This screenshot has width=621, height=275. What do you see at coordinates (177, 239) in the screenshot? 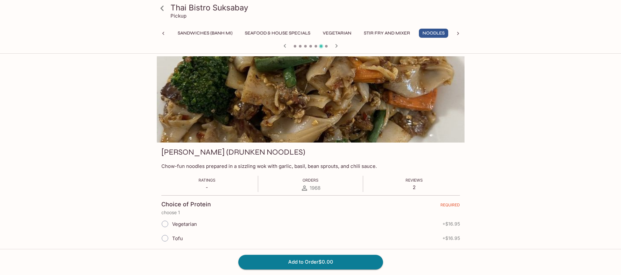
I see `span: Tofu` at bounding box center [177, 239].